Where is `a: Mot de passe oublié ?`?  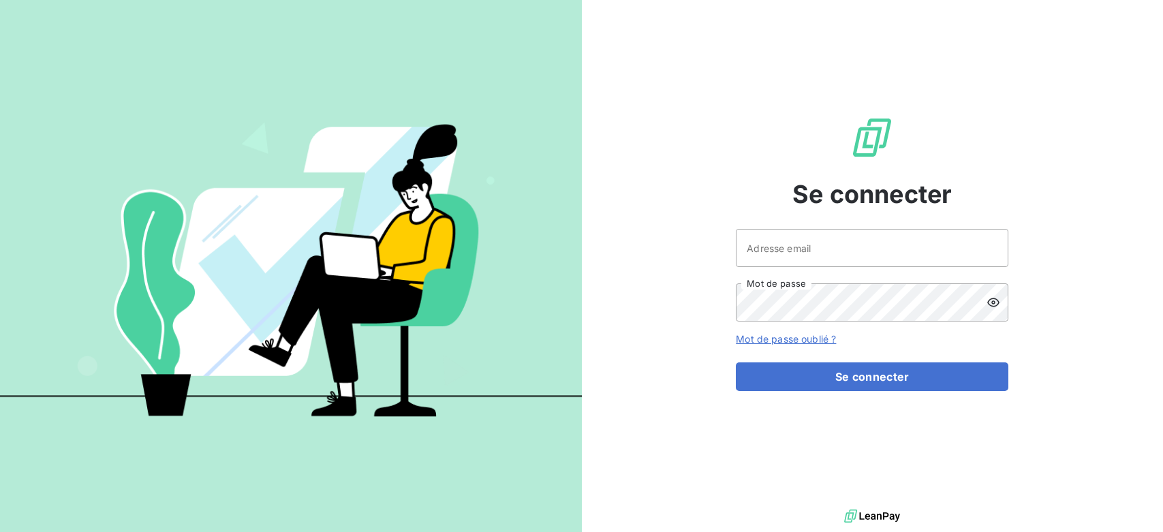
a: Mot de passe oublié ? is located at coordinates (785, 339).